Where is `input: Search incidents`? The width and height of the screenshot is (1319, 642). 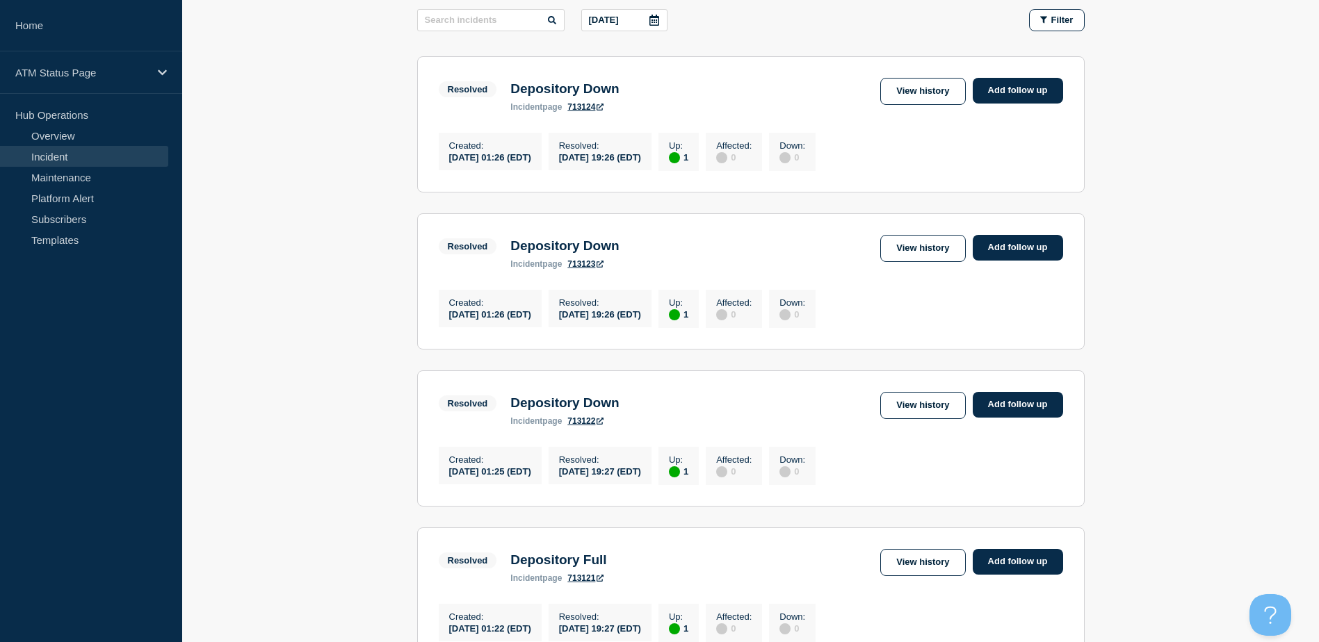 input: Search incidents is located at coordinates (491, 20).